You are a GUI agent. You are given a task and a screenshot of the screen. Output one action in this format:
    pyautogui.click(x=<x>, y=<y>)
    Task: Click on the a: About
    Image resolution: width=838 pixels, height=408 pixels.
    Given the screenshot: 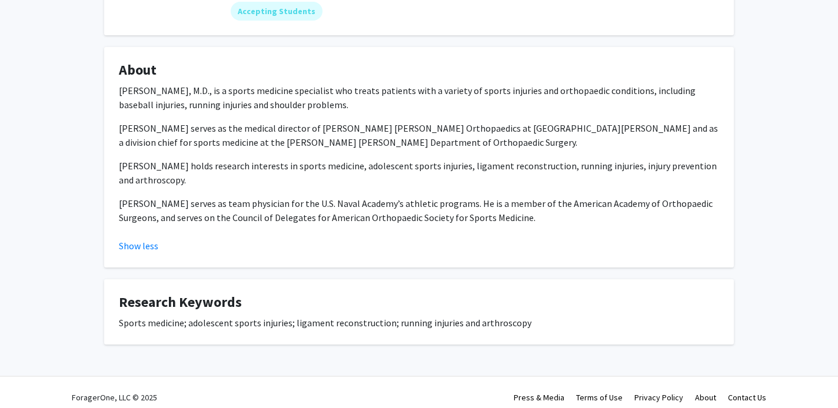 What is the action you would take?
    pyautogui.click(x=706, y=398)
    